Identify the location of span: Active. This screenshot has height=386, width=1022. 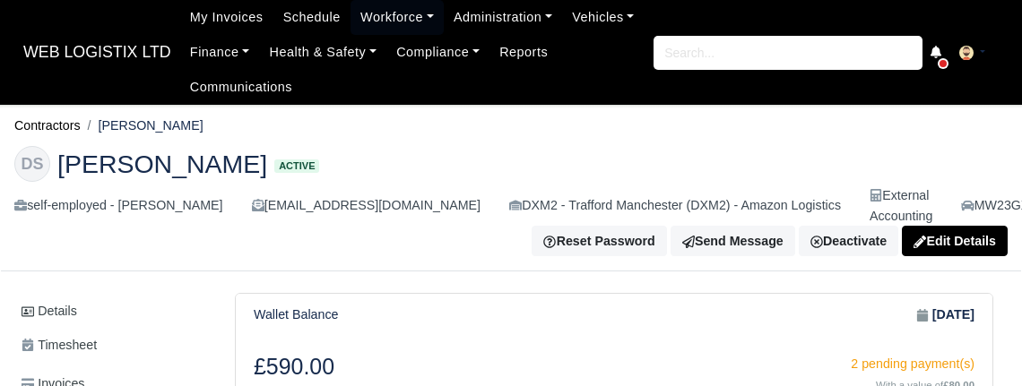
(297, 166).